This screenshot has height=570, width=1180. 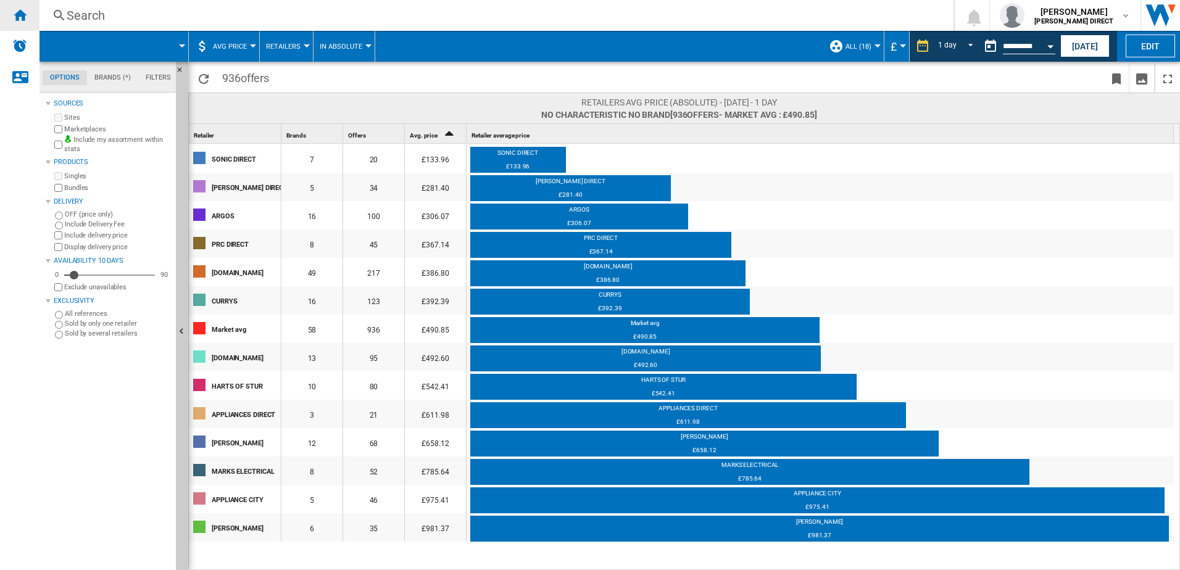 I want to click on div: 90, so click(x=164, y=275).